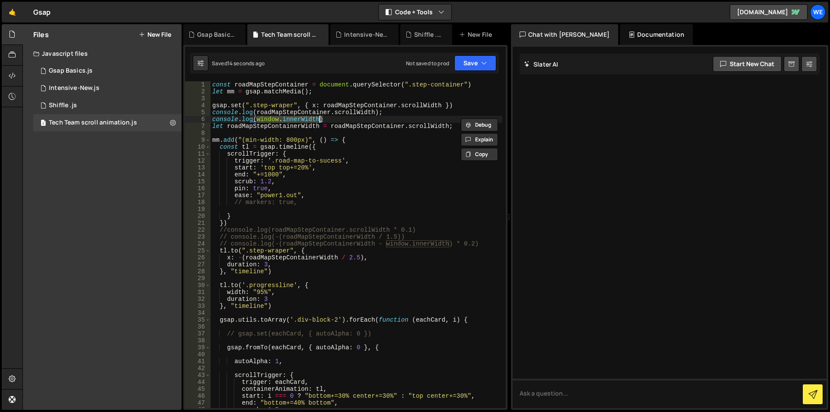 The height and width of the screenshot is (412, 830). I want to click on div: 8, so click(198, 133).